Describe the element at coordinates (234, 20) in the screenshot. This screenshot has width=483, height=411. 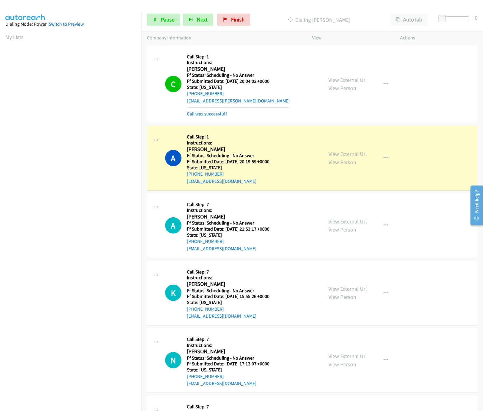
I see `a: Finish` at that location.